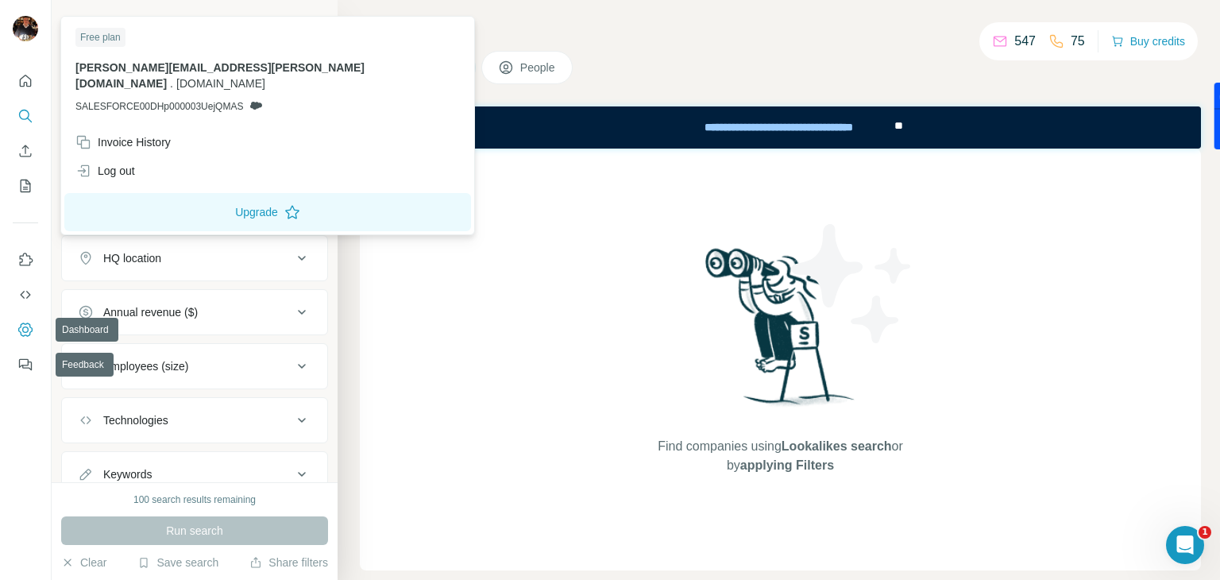 Image resolution: width=1220 pixels, height=580 pixels. Describe the element at coordinates (105, 171) in the screenshot. I see `div: Log out` at that location.